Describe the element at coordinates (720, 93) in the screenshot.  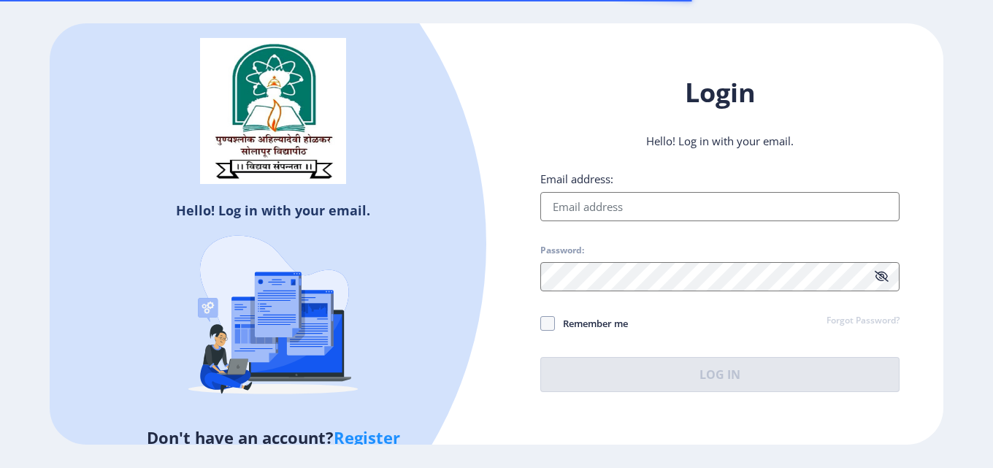
I see `h1: Login` at that location.